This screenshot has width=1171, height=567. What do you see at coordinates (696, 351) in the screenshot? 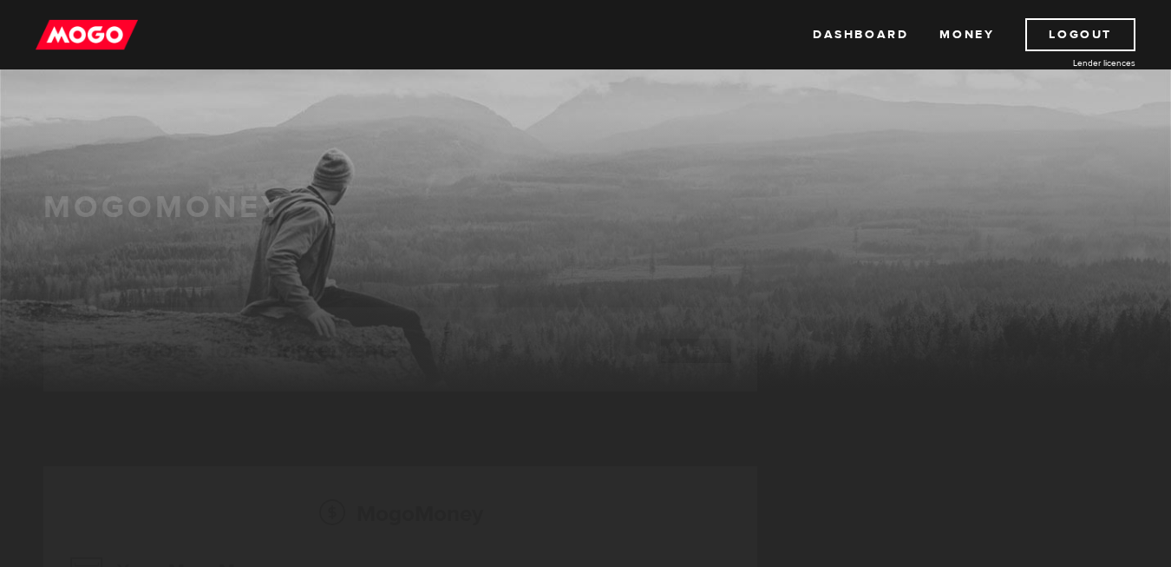
I see `a: View` at bounding box center [696, 351].